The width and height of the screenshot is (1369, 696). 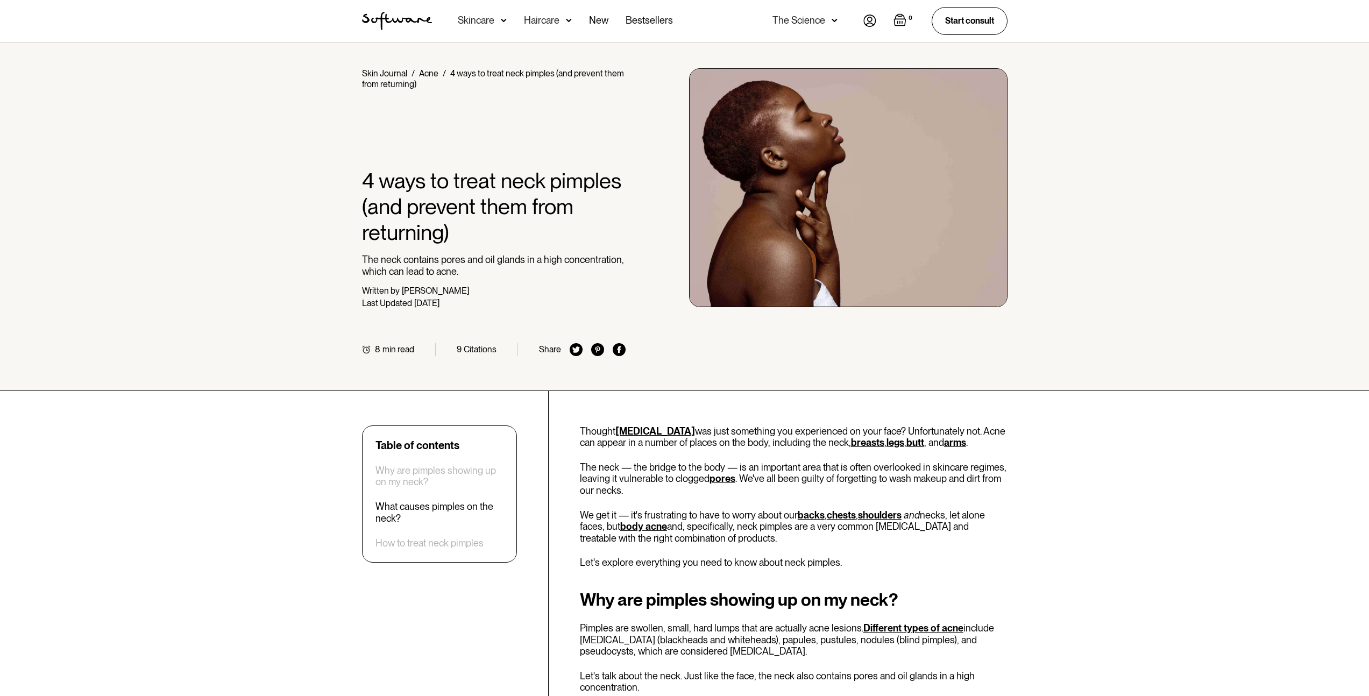 I want to click on a: chests, so click(x=841, y=515).